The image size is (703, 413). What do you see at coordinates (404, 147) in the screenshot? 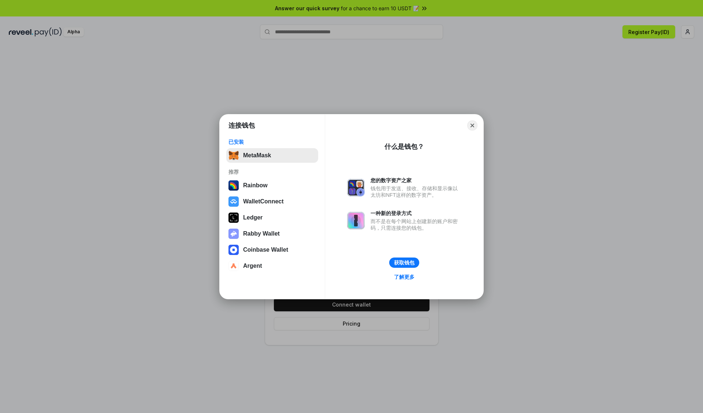
I see `div: 什么是钱包？` at bounding box center [404, 147].